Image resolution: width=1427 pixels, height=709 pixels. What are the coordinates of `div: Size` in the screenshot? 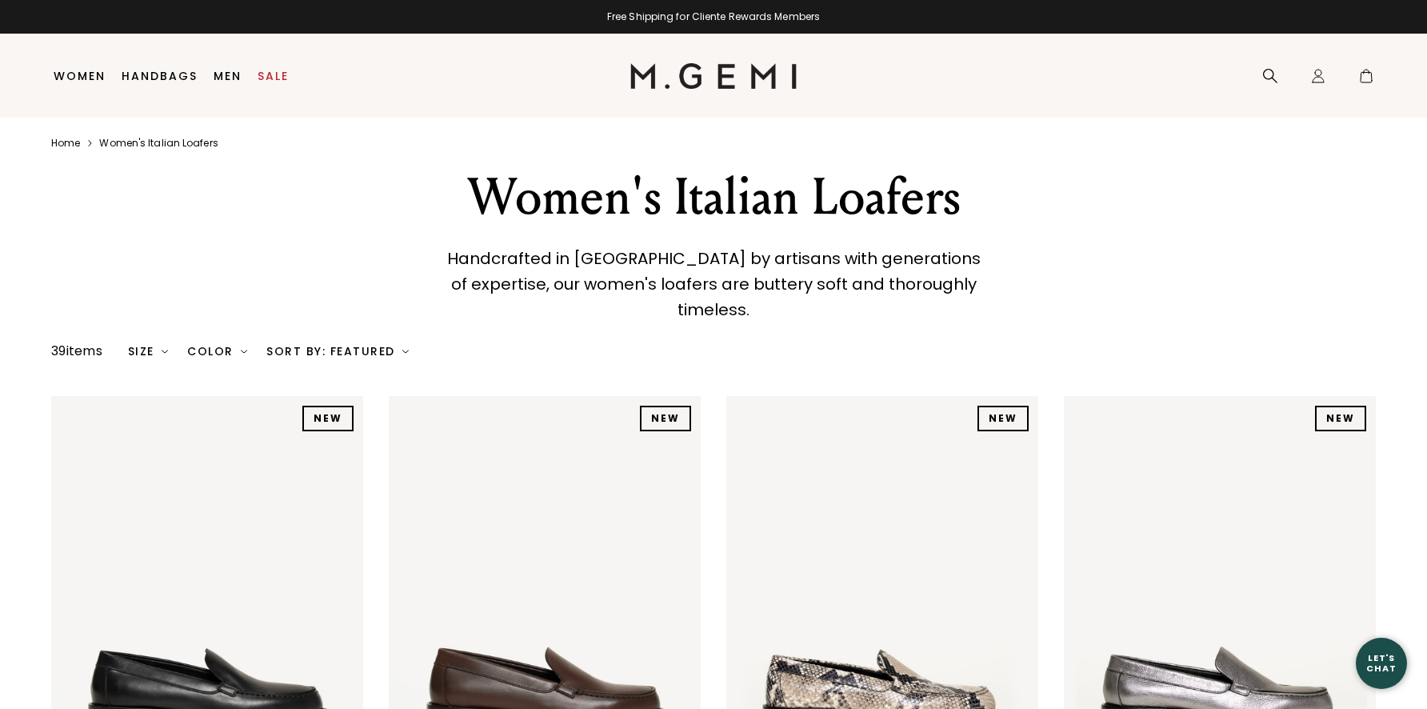 It's located at (148, 351).